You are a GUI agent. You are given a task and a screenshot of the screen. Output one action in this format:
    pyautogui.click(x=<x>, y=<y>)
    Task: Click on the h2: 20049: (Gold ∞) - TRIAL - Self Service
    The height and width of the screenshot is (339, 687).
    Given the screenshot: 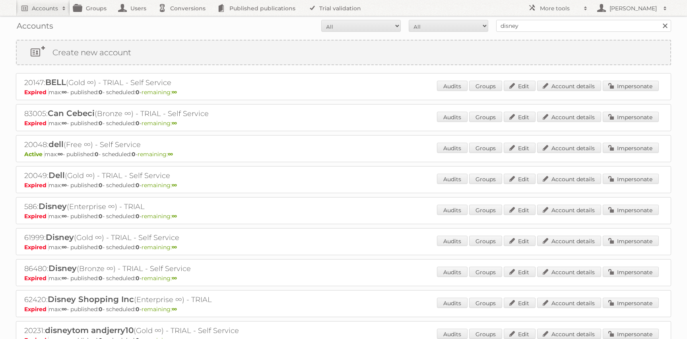 What is the action you would take?
    pyautogui.click(x=163, y=176)
    